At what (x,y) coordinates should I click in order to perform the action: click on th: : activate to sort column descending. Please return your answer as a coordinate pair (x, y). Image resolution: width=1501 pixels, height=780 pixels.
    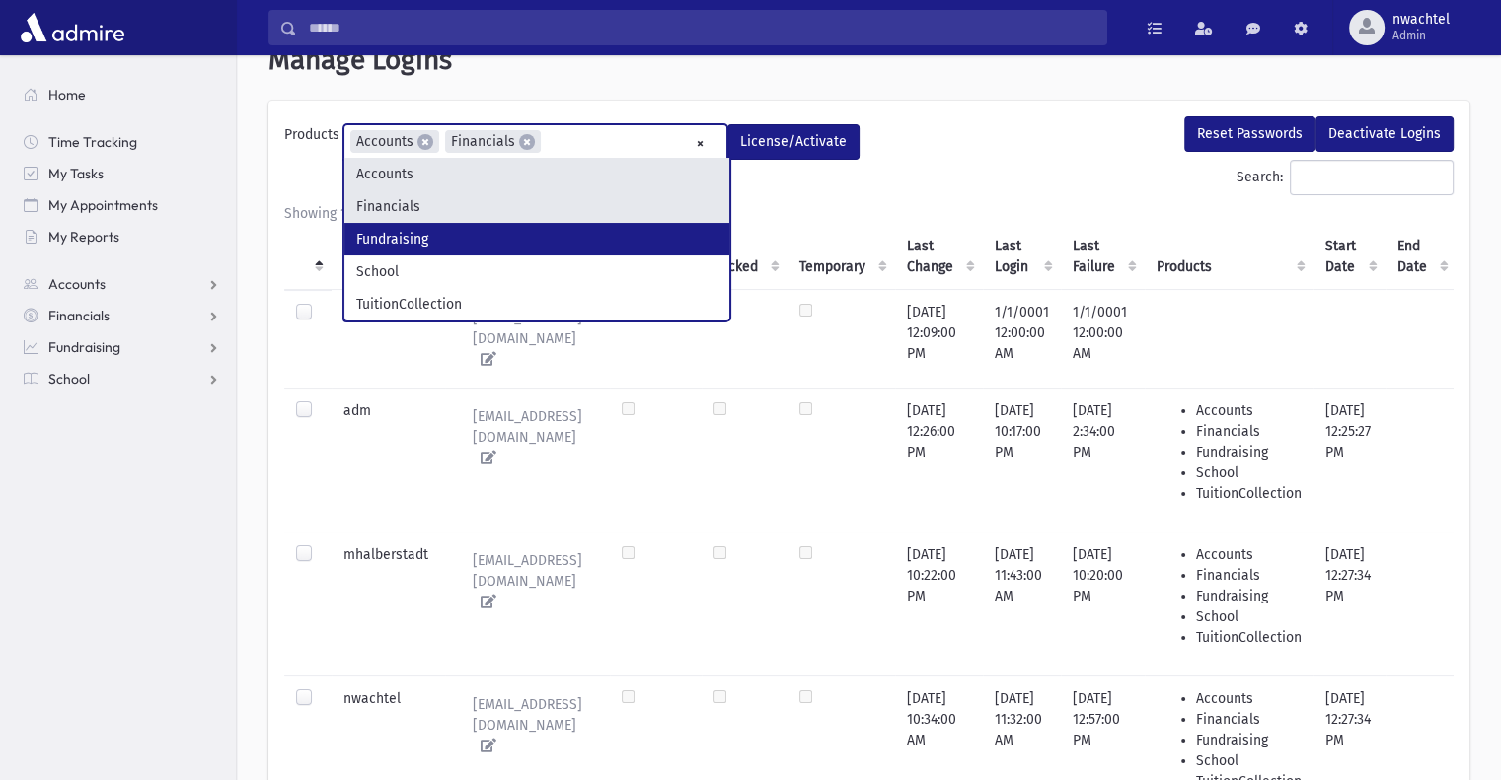
    Looking at the image, I should click on (308, 257).